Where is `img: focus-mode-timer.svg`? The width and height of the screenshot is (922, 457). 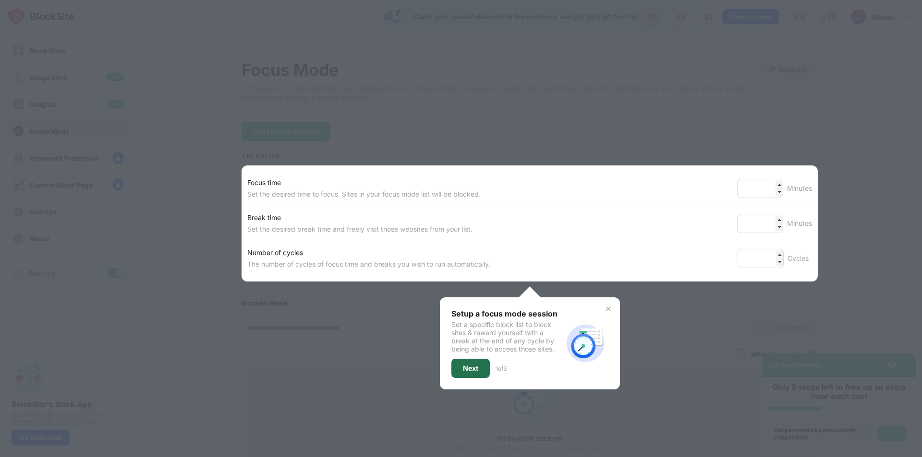
img: focus-mode-timer.svg is located at coordinates (585, 344).